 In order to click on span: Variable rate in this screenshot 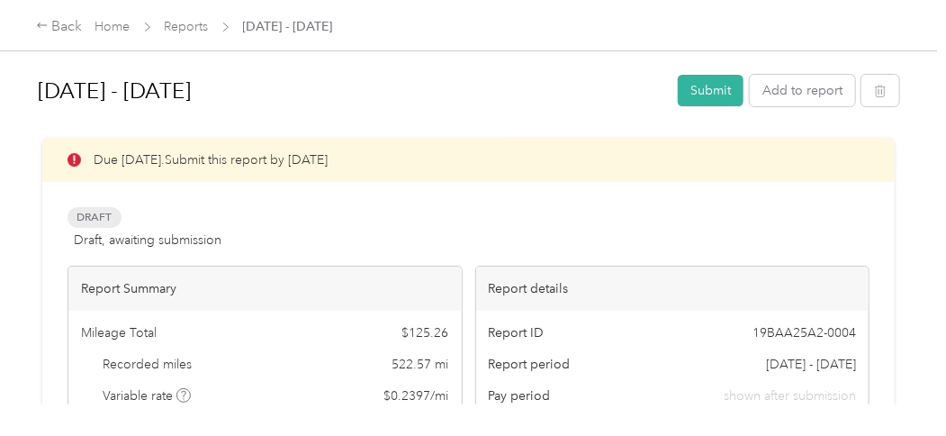, I will do `click(148, 395)`.